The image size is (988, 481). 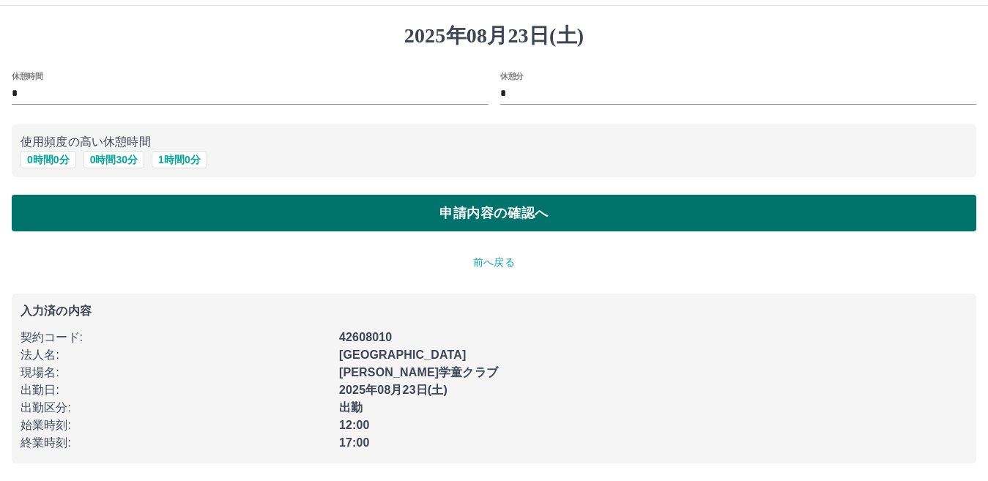 I want to click on p: 現場名 :, so click(x=175, y=373).